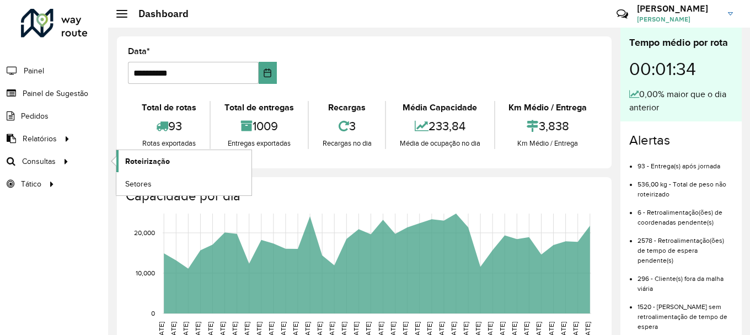  Describe the element at coordinates (347, 108) in the screenshot. I see `div: Recargas` at that location.